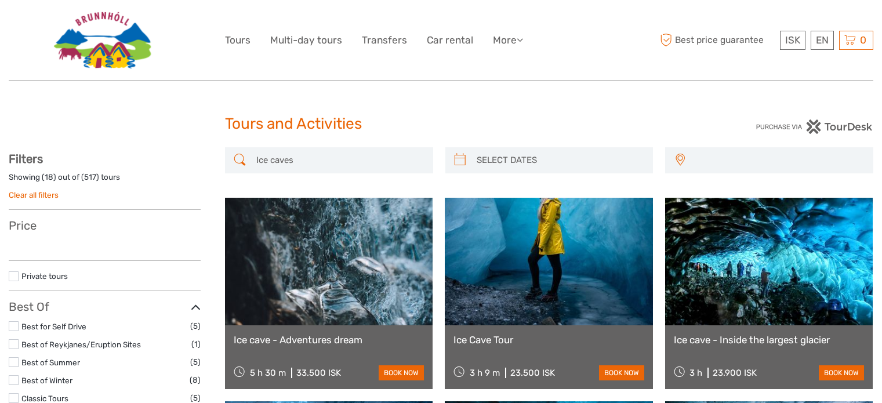  Describe the element at coordinates (385, 40) in the screenshot. I see `a: Transfers` at that location.